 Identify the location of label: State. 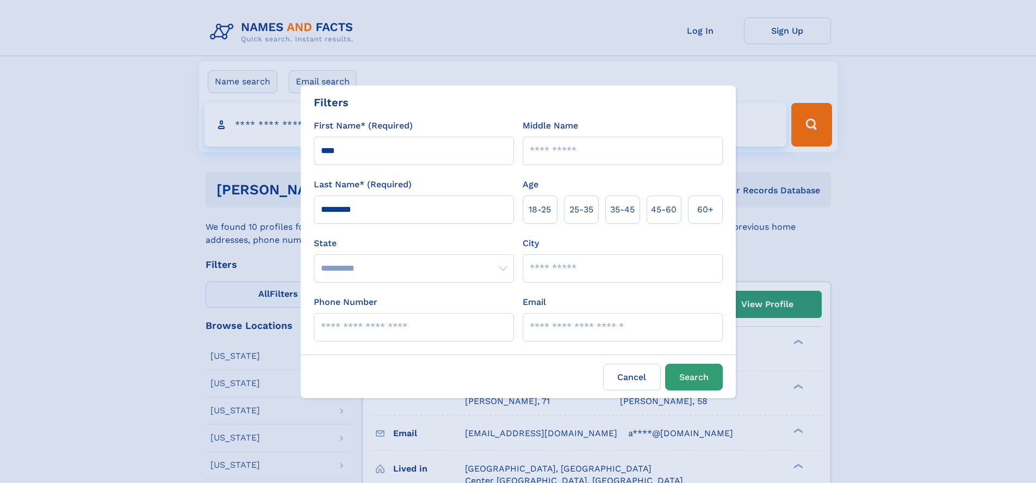
(414, 243).